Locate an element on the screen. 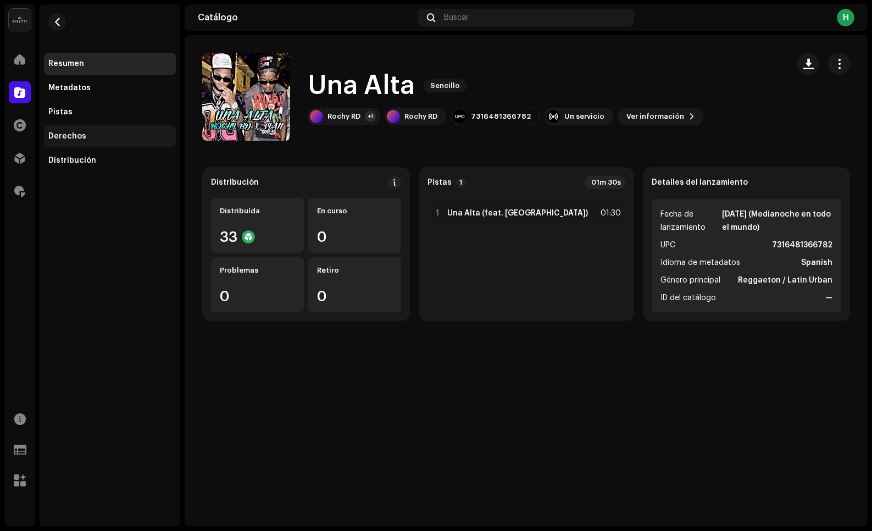  div: Distribuída is located at coordinates (257, 211).